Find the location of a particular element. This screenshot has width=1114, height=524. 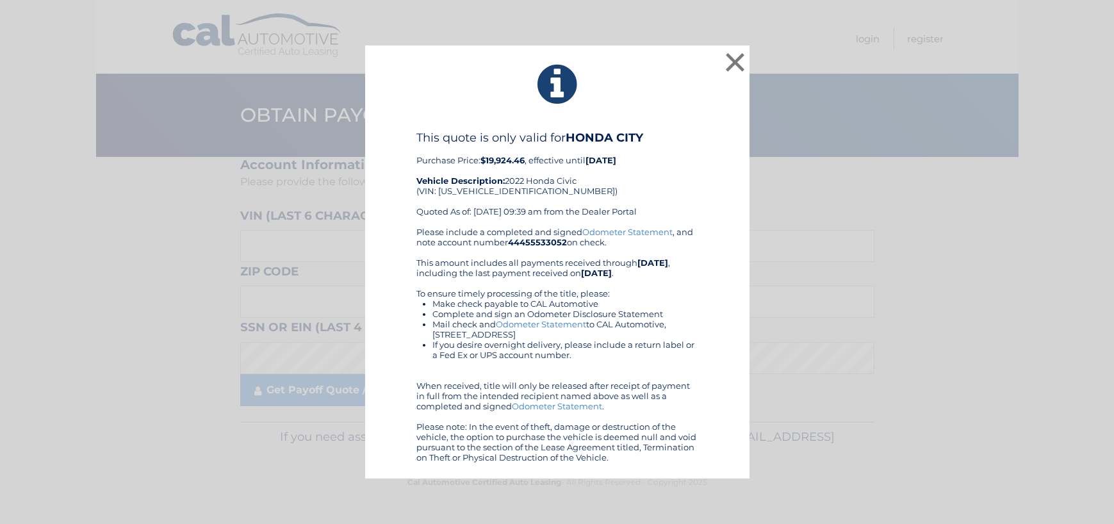

li: Complete and sign an Odometer Disclosure Statement is located at coordinates (565, 314).